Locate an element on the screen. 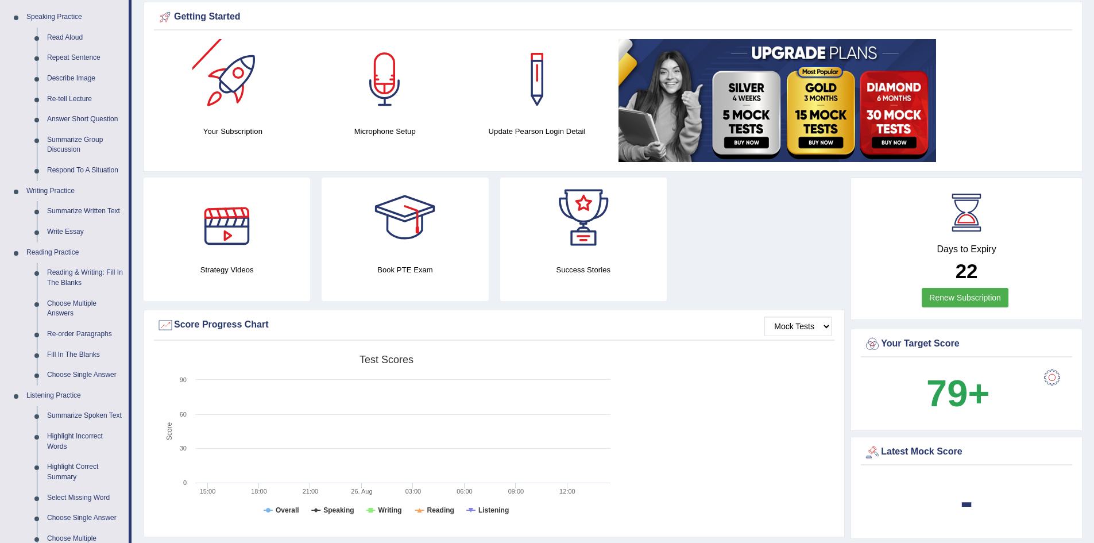 The width and height of the screenshot is (1094, 543). a: Respond To A Situation is located at coordinates (85, 171).